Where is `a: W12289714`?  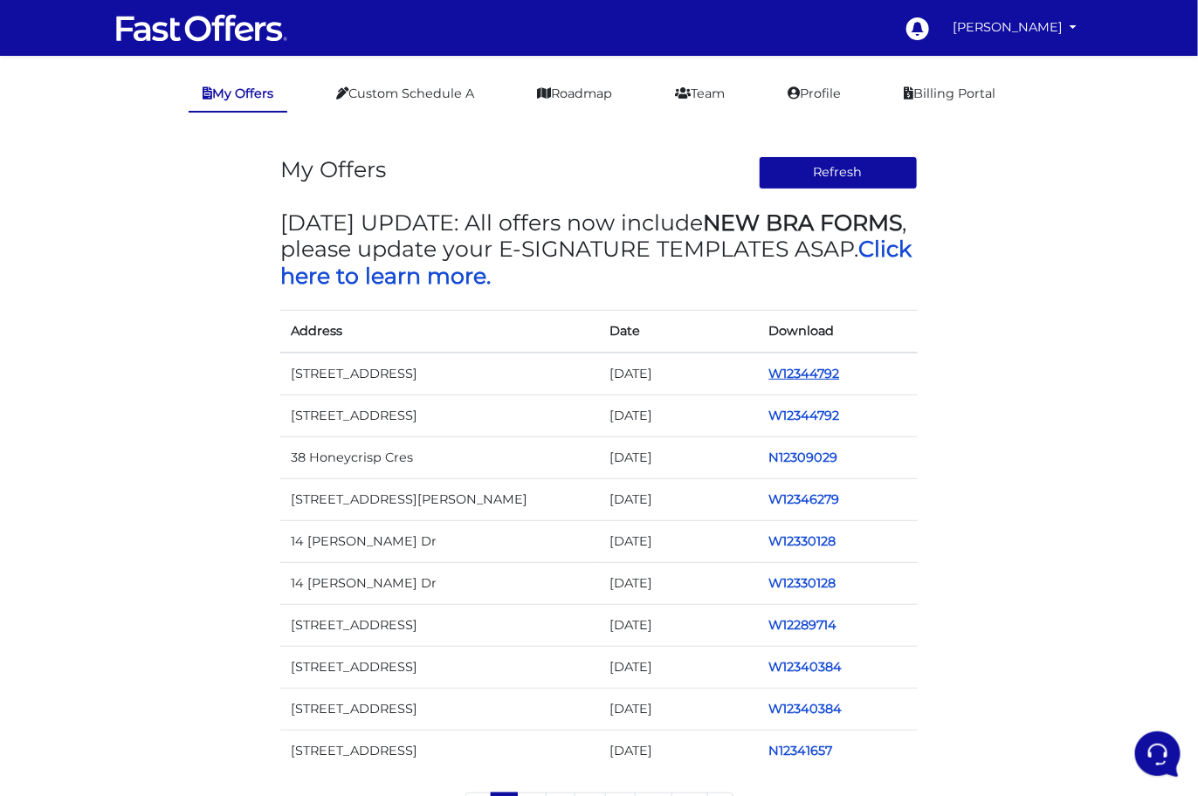
a: W12289714 is located at coordinates (803, 625).